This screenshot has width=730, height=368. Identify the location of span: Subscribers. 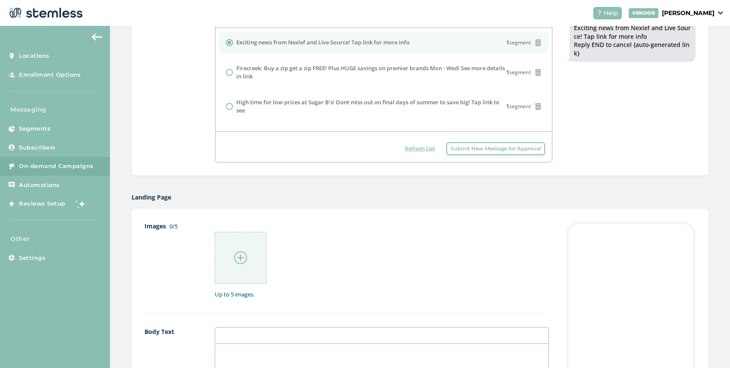
(37, 148).